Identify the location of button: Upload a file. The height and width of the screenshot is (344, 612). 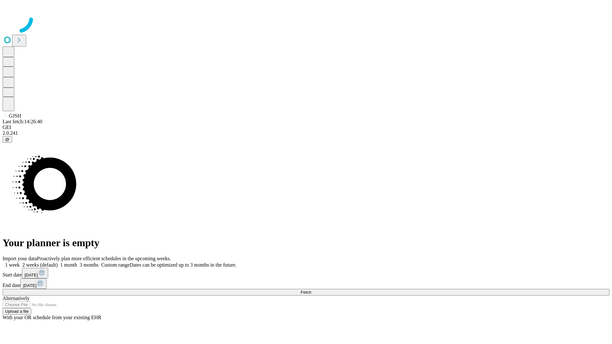
(17, 311).